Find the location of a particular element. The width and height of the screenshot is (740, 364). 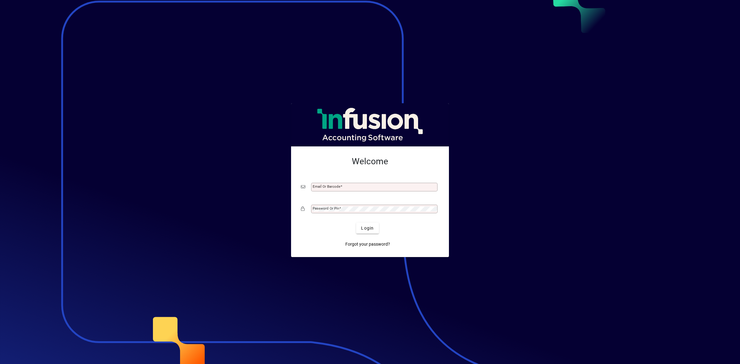

span: Forgot your password? is located at coordinates (368, 244).